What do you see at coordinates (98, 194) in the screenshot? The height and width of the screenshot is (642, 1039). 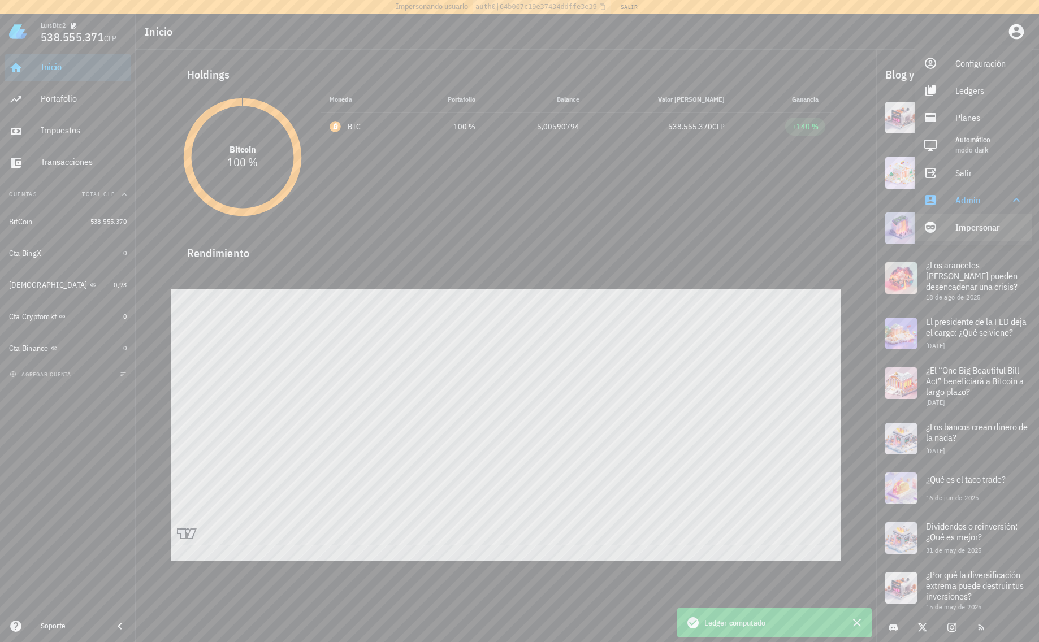 I see `span: Total CLP` at bounding box center [98, 194].